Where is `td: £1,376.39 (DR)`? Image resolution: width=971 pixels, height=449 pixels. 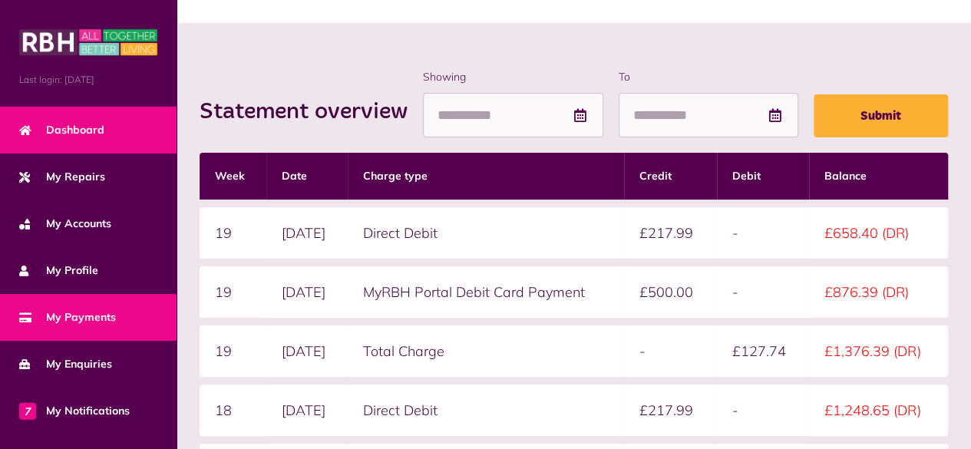
td: £1,376.39 (DR) is located at coordinates (878, 351).